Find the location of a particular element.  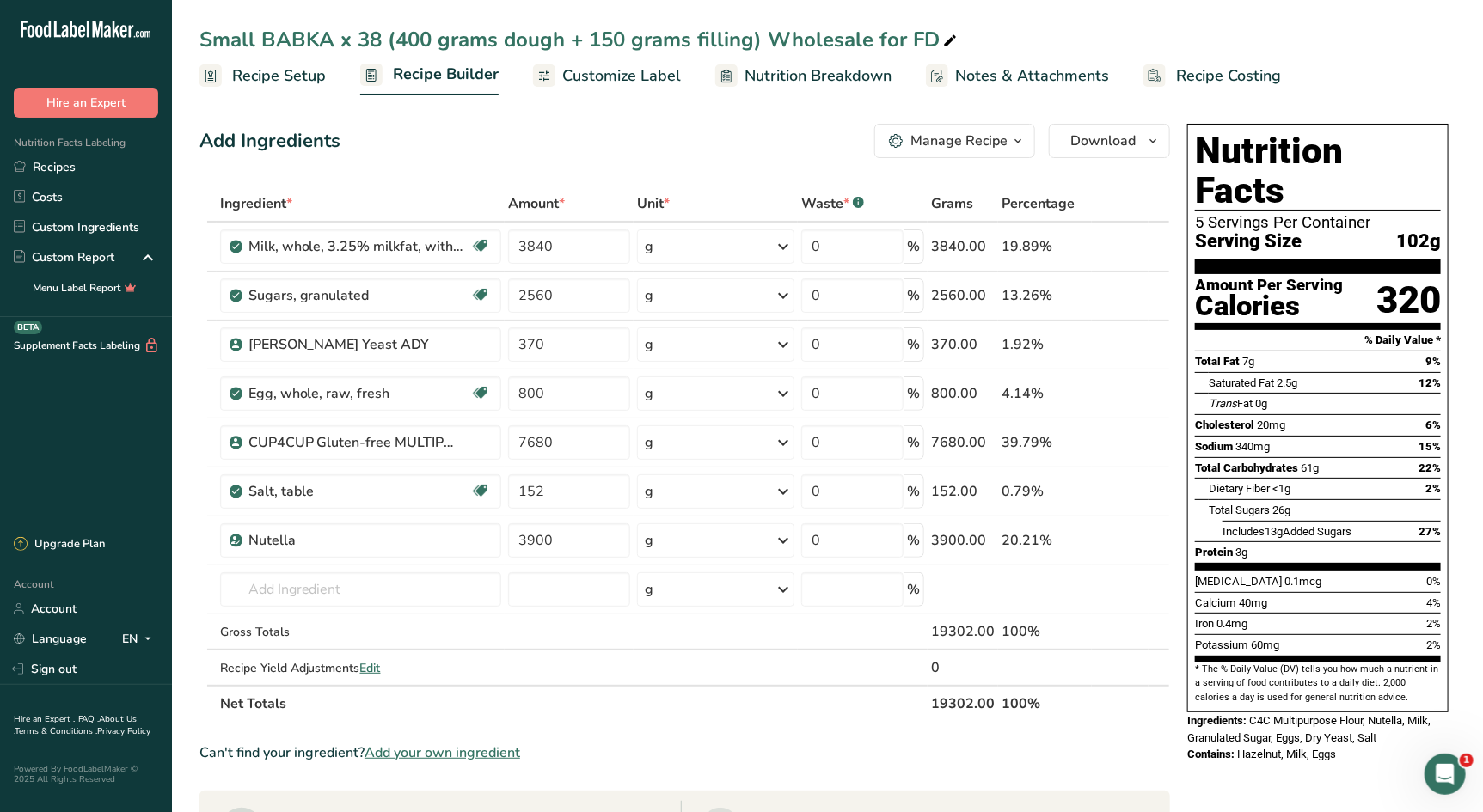

div: 1.92% is located at coordinates (1045, 344).